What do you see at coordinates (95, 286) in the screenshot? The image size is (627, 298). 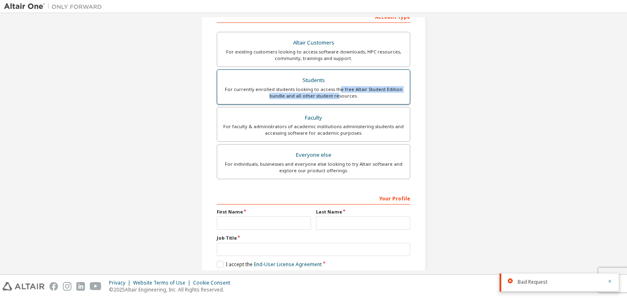 I see `img: youtube.svg` at bounding box center [95, 286].